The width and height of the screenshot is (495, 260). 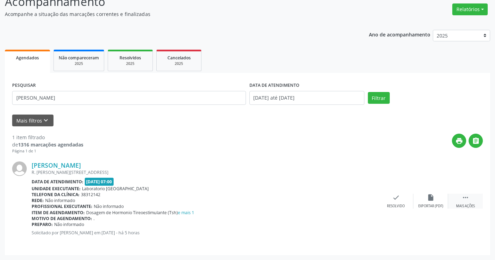 I want to click on b: Telefone da clínica:, so click(x=56, y=195).